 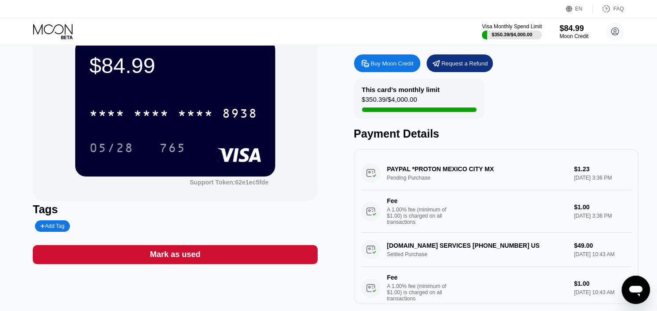 I want to click on div: 8938, so click(x=240, y=115).